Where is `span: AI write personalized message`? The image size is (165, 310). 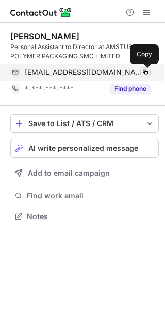
span: AI write personalized message is located at coordinates (83, 148).